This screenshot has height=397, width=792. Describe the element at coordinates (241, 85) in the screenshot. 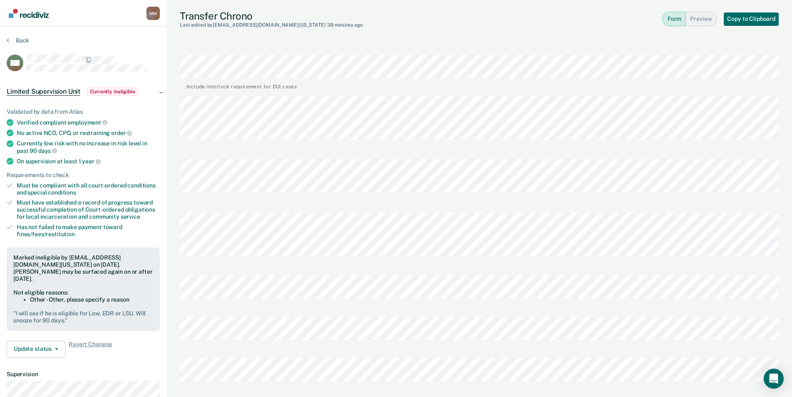

I see `div: Include interlock requirement for DUI cases` at that location.